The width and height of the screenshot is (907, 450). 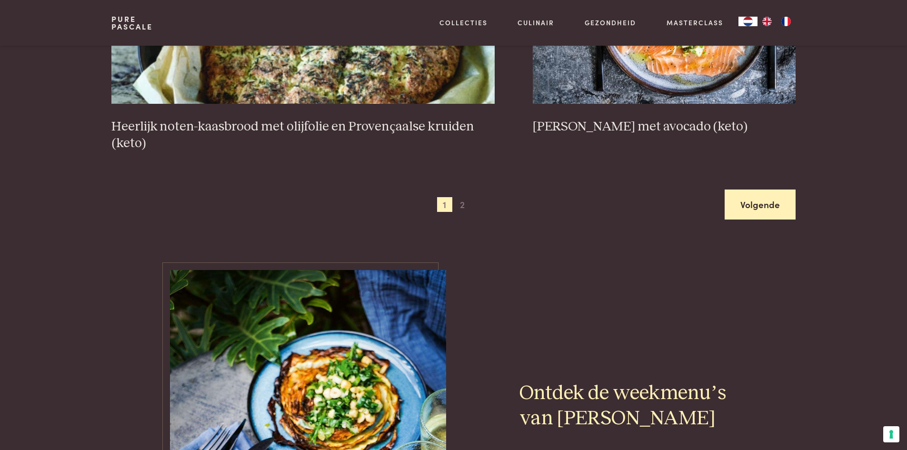 I want to click on a: Collecties, so click(x=463, y=22).